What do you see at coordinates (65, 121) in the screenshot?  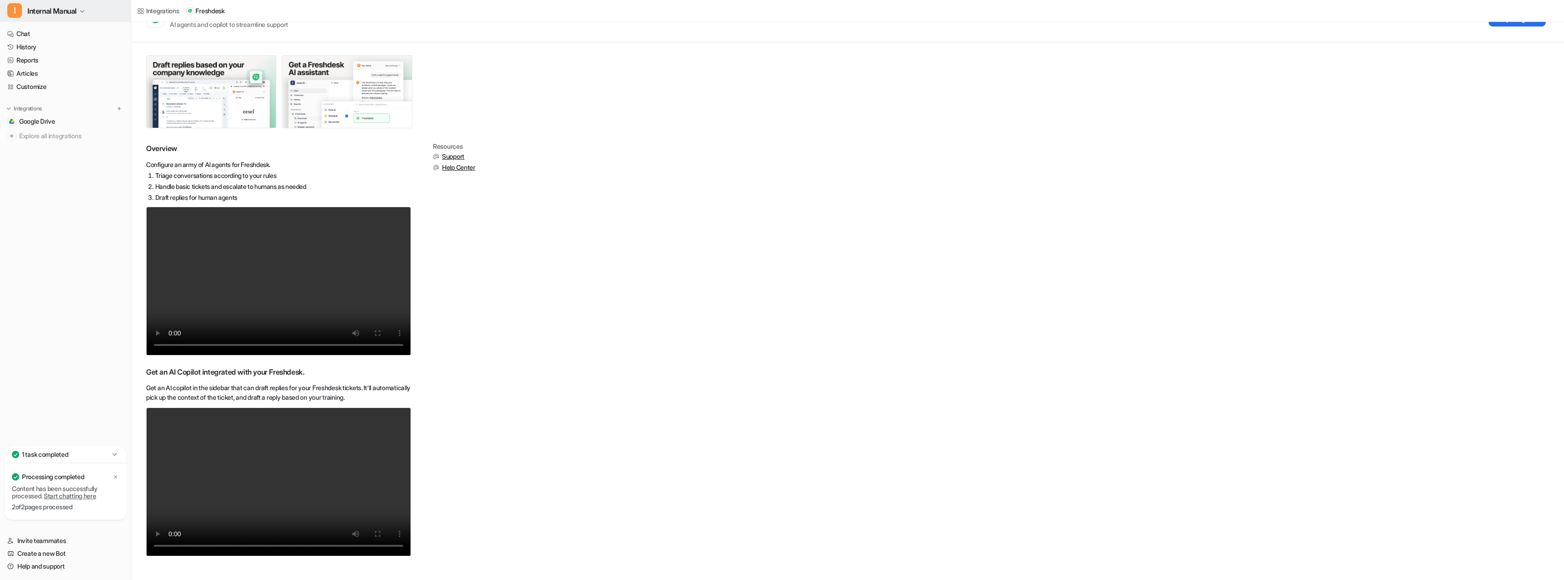 I see `a: Google DriveGoogle Drive` at bounding box center [65, 121].